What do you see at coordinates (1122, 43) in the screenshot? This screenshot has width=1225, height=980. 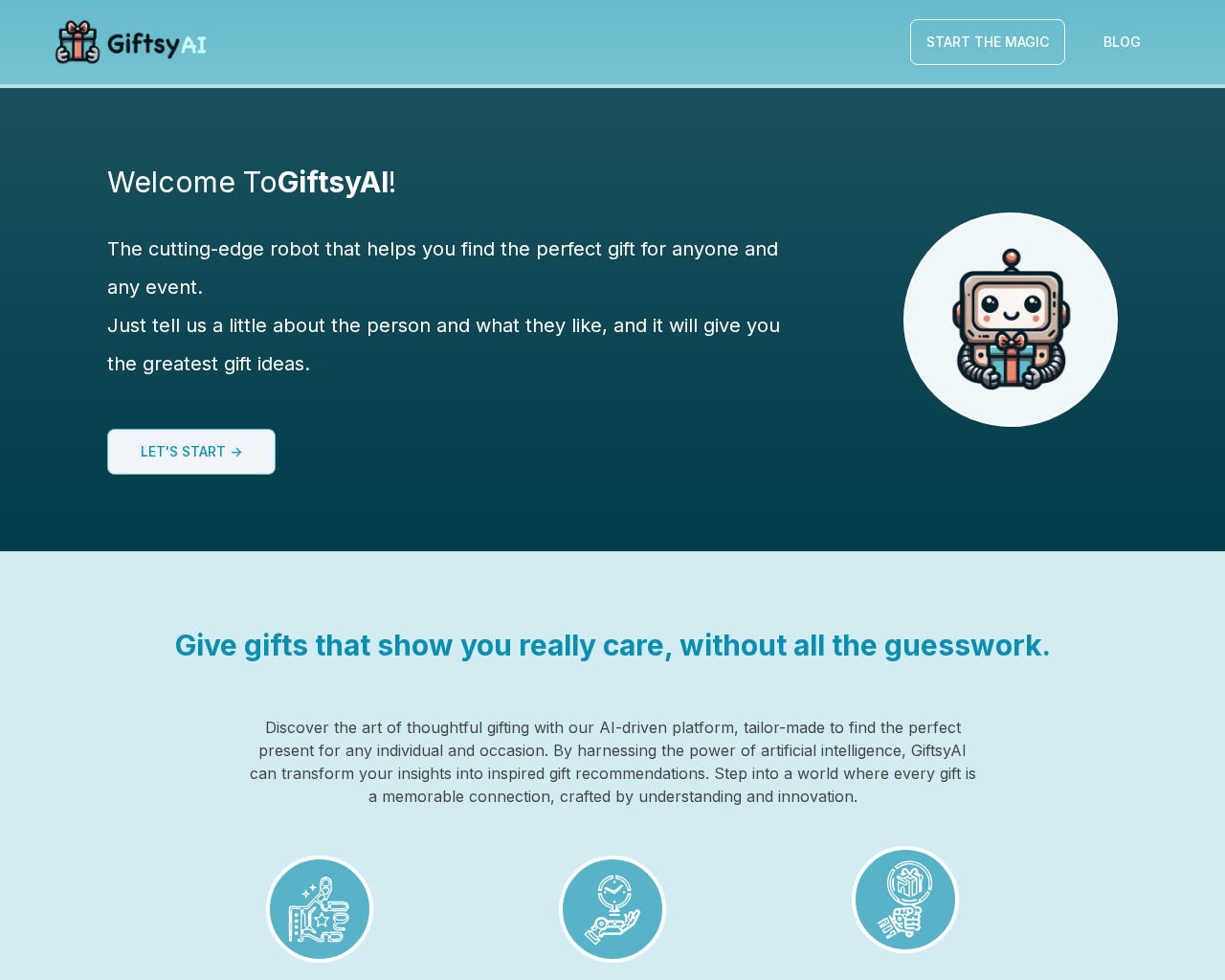 I see `a: Blog` at bounding box center [1122, 43].